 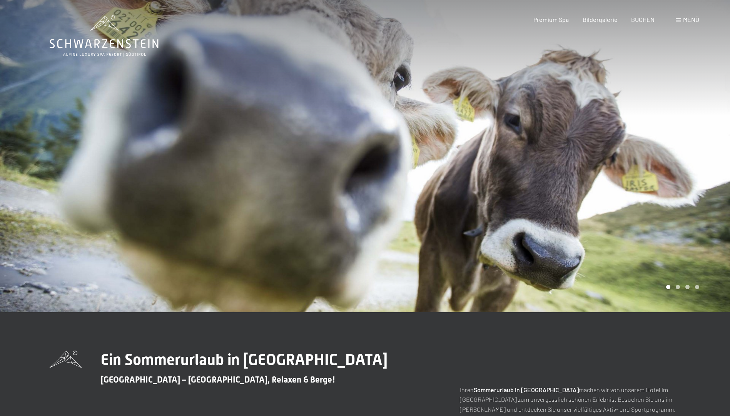 I want to click on span: Menü, so click(x=691, y=19).